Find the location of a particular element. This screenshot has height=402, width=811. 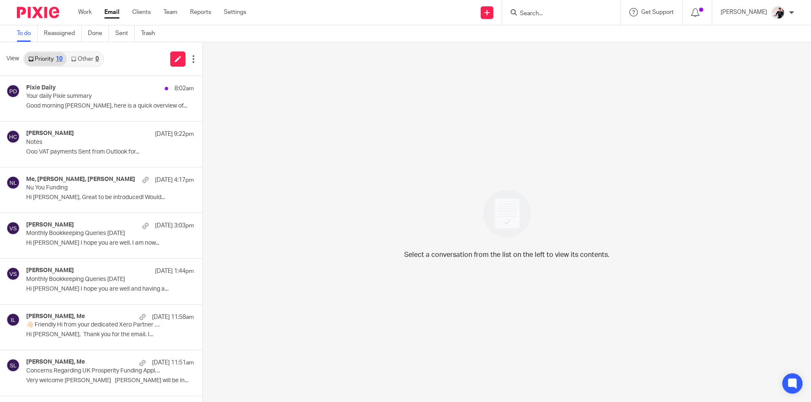

a: Team is located at coordinates (170, 12).